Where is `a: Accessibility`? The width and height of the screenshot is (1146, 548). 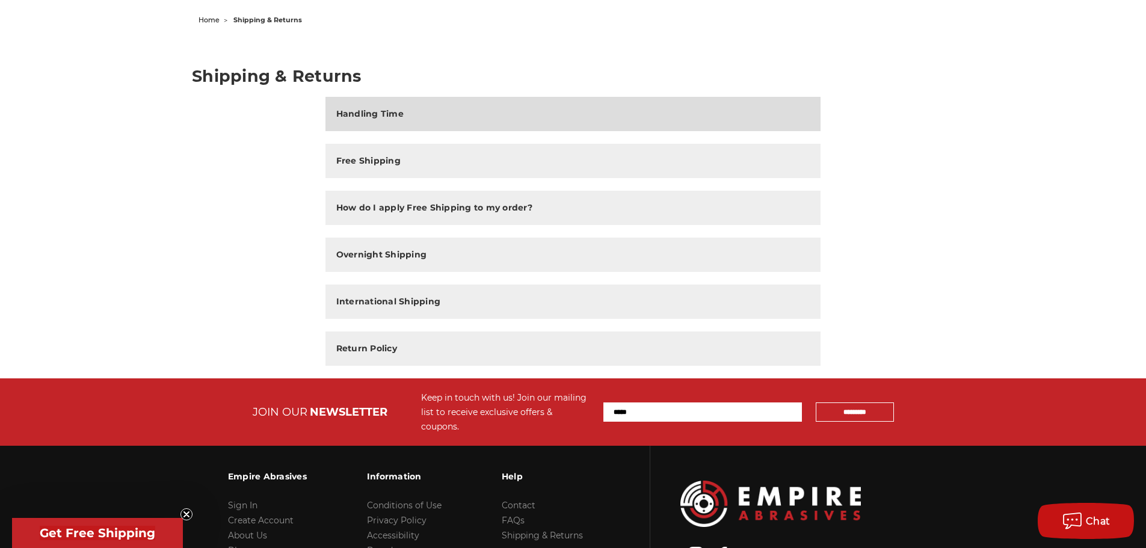
a: Accessibility is located at coordinates (393, 535).